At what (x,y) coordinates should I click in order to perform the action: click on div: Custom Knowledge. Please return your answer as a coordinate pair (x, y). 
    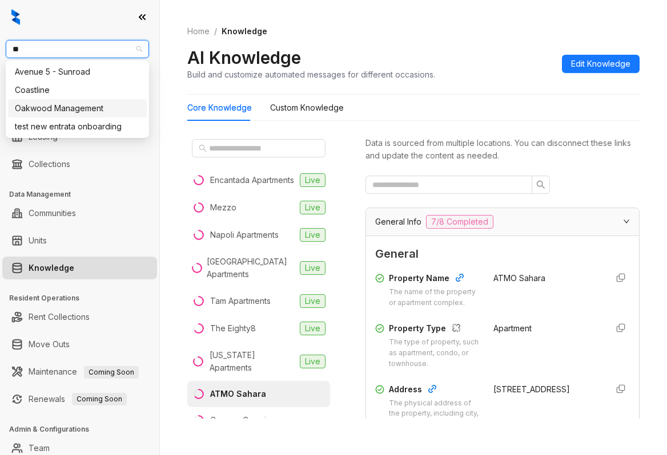
    Looking at the image, I should click on (307, 108).